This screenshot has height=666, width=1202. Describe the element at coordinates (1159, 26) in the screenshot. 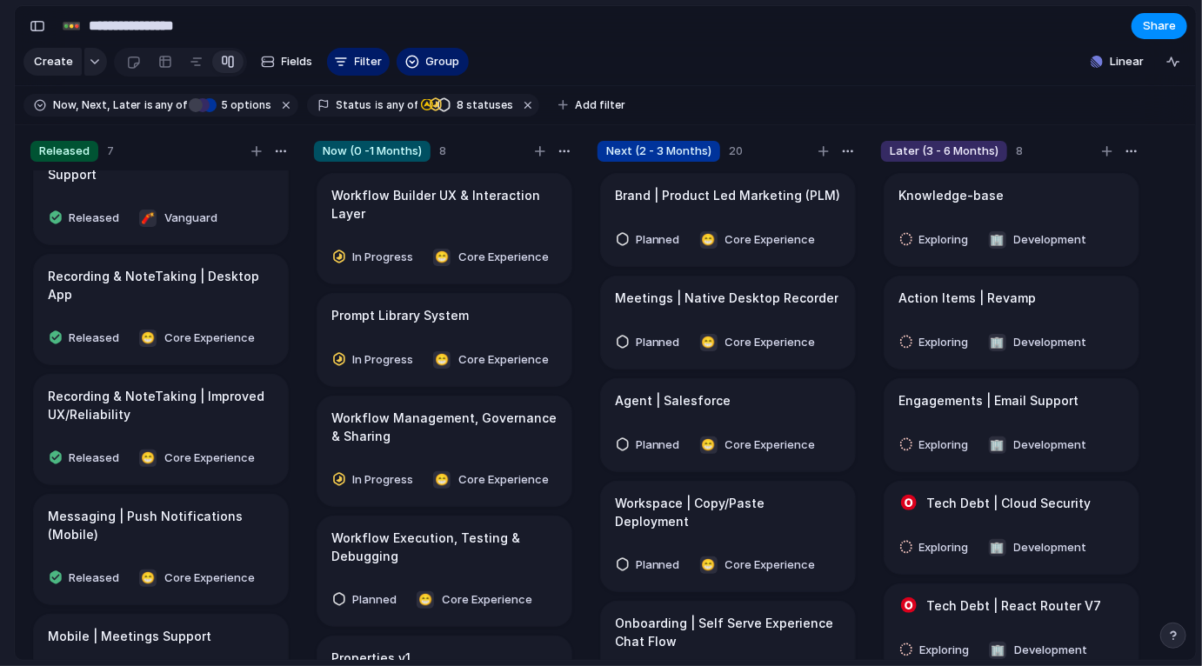

I see `span: Share` at that location.